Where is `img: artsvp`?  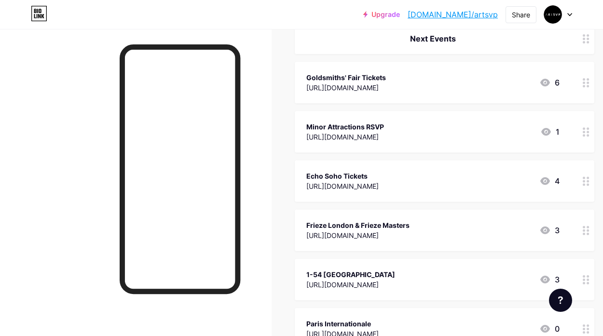 img: artsvp is located at coordinates (553, 14).